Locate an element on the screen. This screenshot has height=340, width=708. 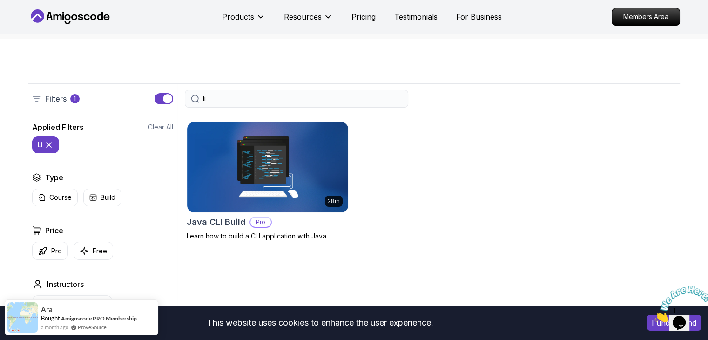
p: Resources is located at coordinates (303, 17).